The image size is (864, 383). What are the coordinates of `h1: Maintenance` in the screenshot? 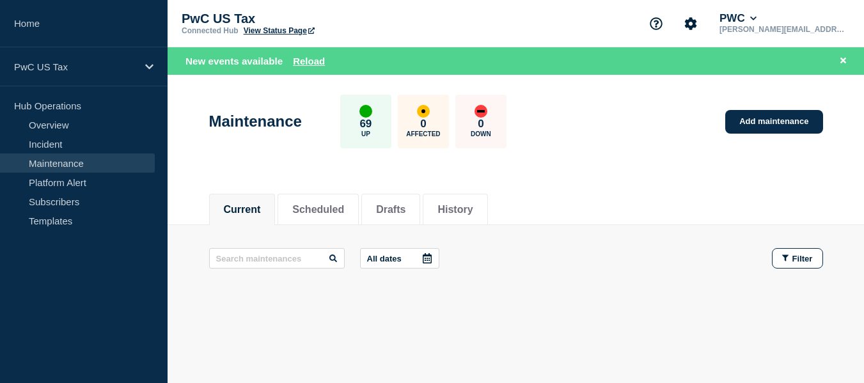 It's located at (255, 121).